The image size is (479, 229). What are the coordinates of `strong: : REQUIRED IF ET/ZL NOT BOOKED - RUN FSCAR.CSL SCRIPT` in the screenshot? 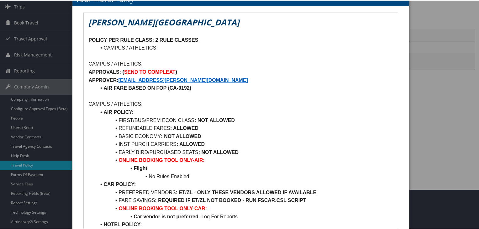 It's located at (231, 200).